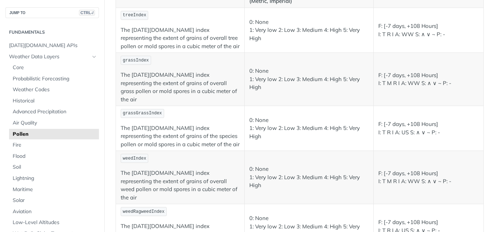  Describe the element at coordinates (55, 112) in the screenshot. I see `span: Advanced Precipitation` at that location.